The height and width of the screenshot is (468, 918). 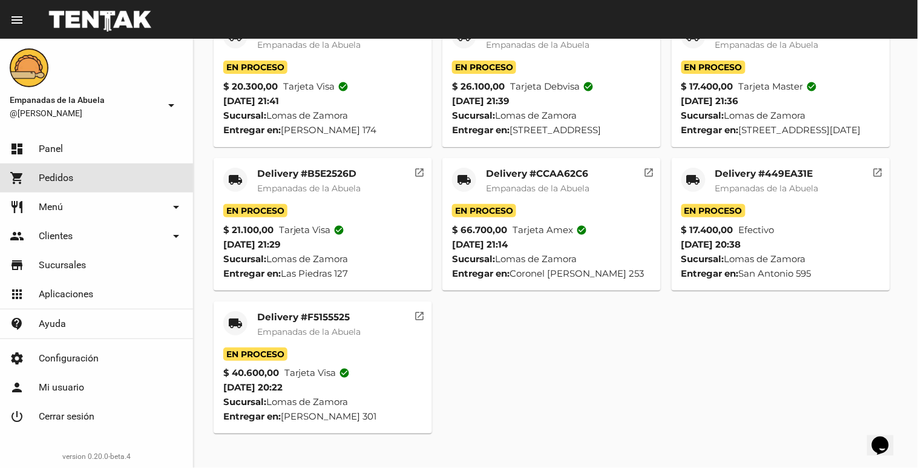 What do you see at coordinates (251, 87) in the screenshot?
I see `strong: $ 20.300,00` at bounding box center [251, 87].